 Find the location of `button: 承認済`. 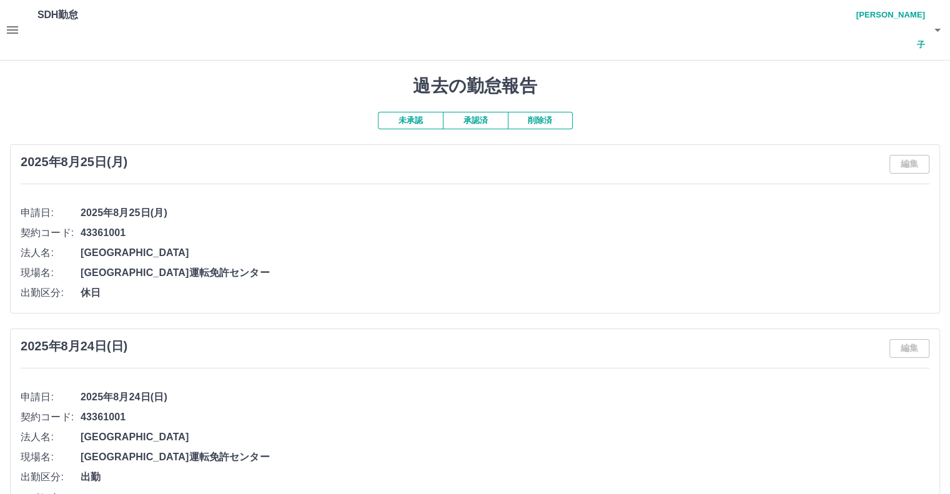

button: 承認済 is located at coordinates (475, 121).